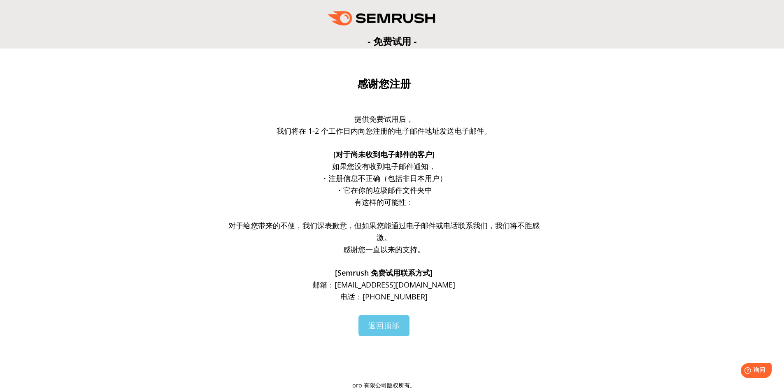  Describe the element at coordinates (384, 202) in the screenshot. I see `font: 有这样的可能性：` at that location.